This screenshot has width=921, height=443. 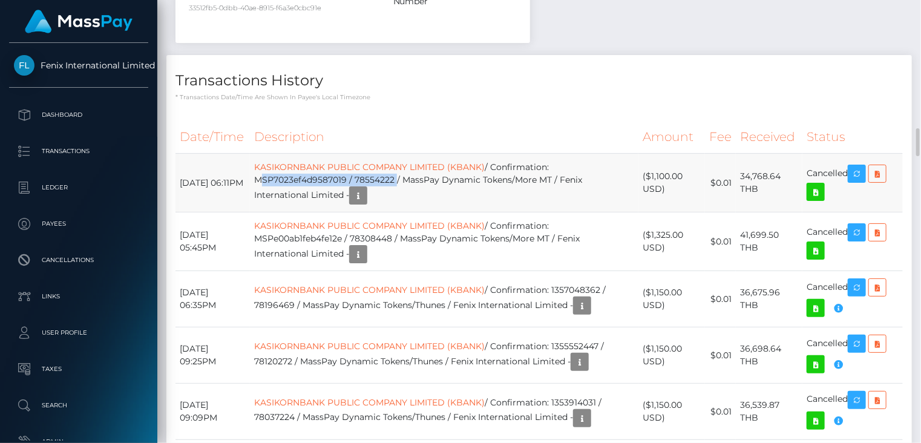 What do you see at coordinates (769, 355) in the screenshot?
I see `td: 36,698.64 THB` at bounding box center [769, 355].